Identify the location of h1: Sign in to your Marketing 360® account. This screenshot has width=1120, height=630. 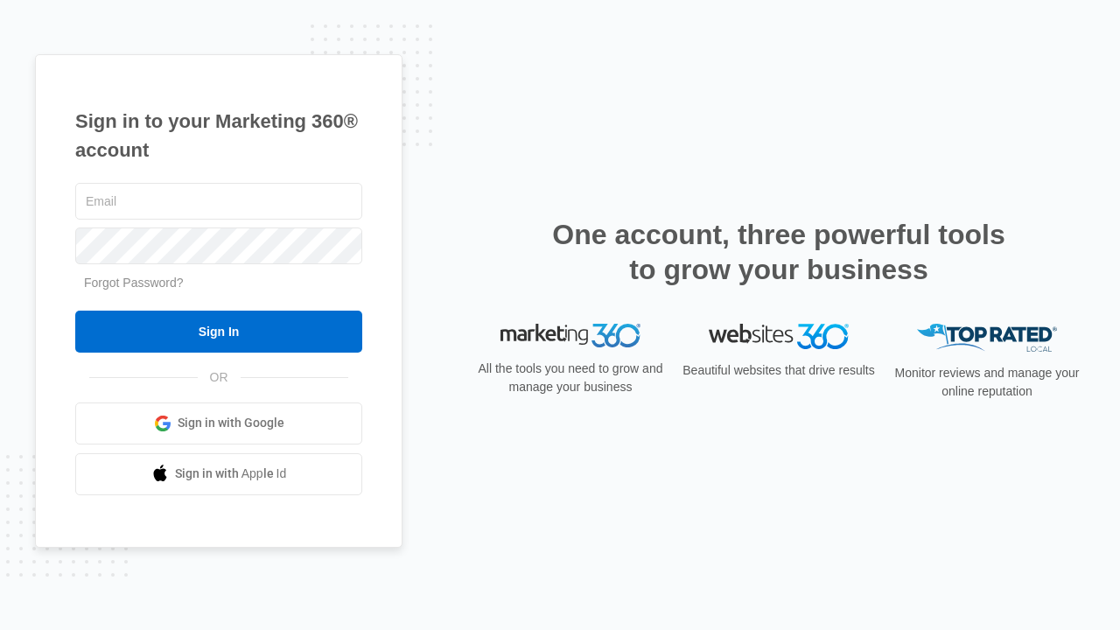
(219, 136).